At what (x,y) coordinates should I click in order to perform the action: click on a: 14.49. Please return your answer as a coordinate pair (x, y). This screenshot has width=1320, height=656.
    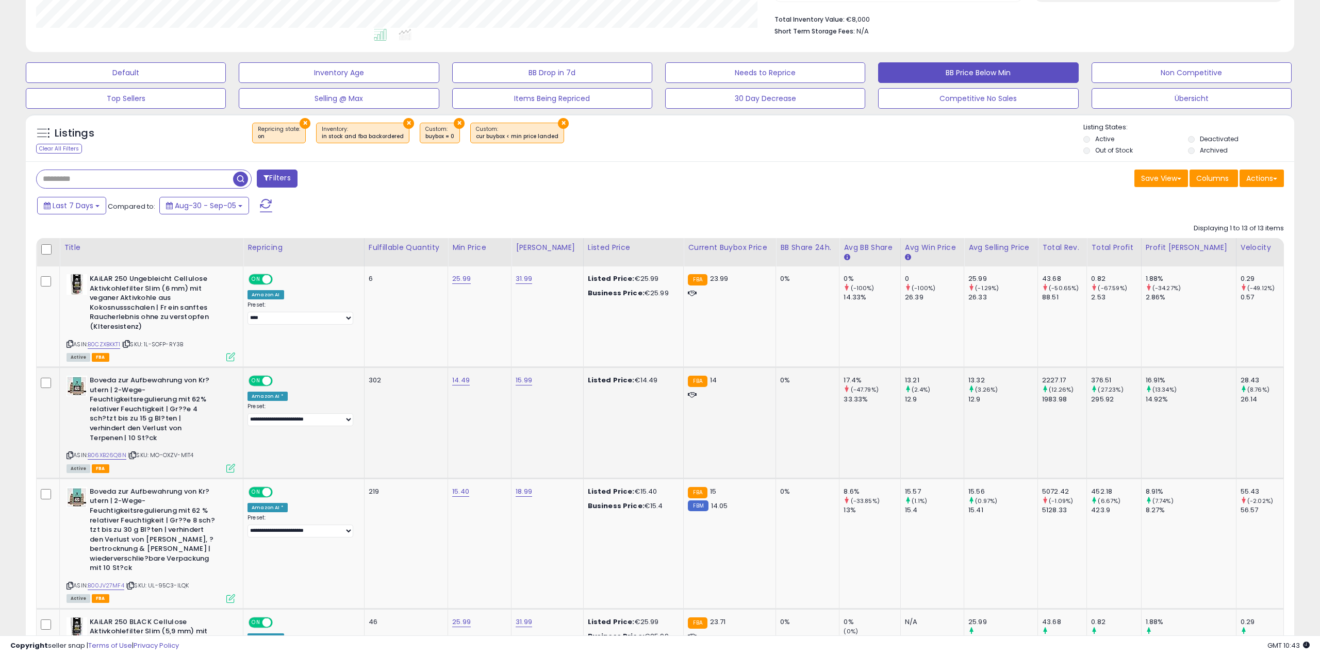
    Looking at the image, I should click on (461, 380).